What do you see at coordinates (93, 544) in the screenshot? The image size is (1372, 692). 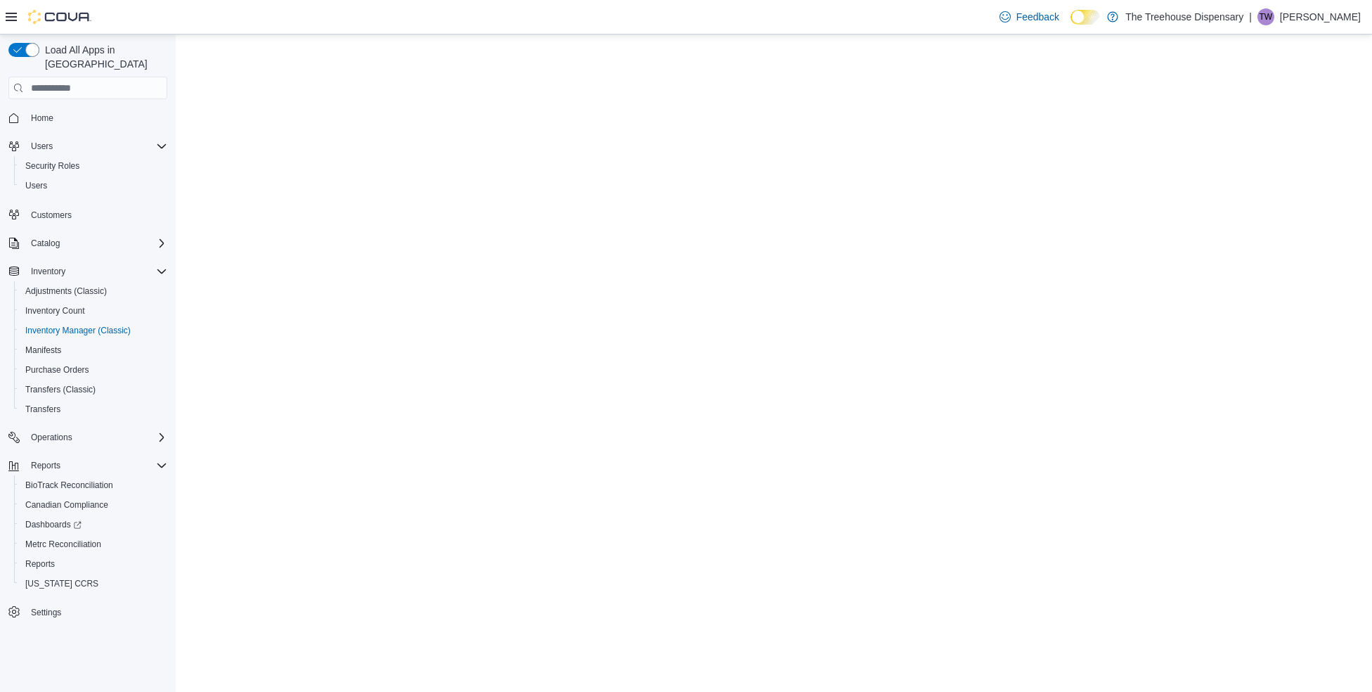 I see `button: Metrc Reconciliation` at bounding box center [93, 544].